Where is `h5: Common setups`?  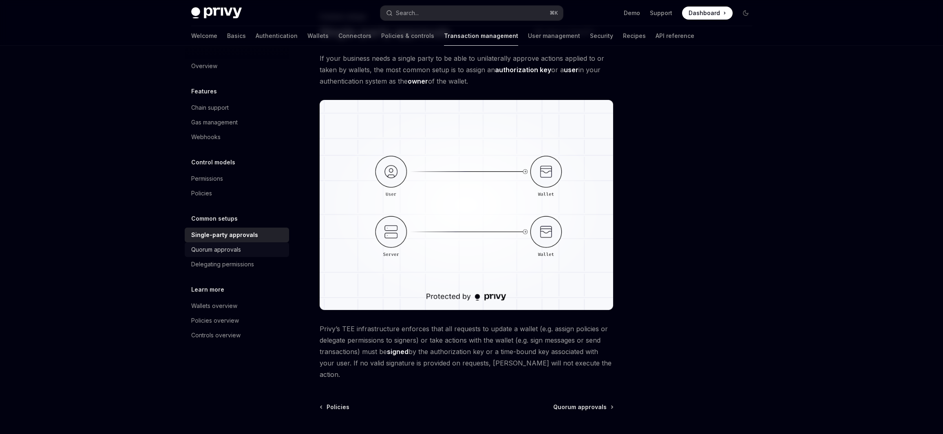 h5: Common setups is located at coordinates (214, 219).